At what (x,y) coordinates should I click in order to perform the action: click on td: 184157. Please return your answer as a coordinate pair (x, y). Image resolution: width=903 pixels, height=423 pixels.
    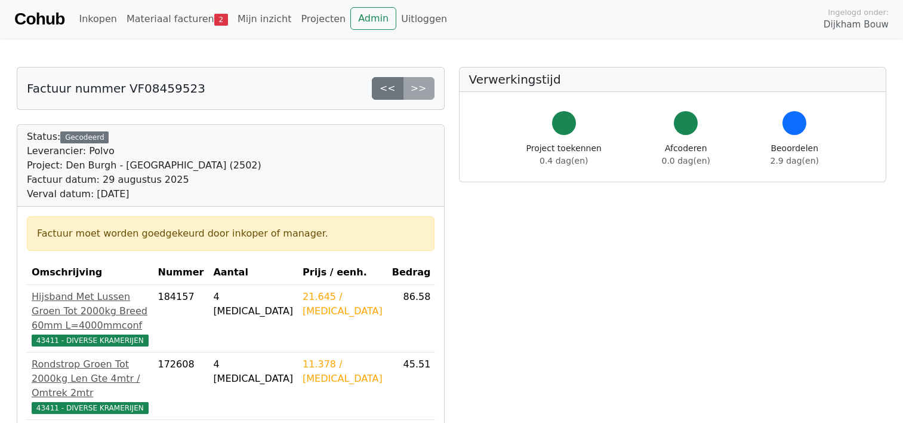
    Looking at the image, I should click on (181, 318).